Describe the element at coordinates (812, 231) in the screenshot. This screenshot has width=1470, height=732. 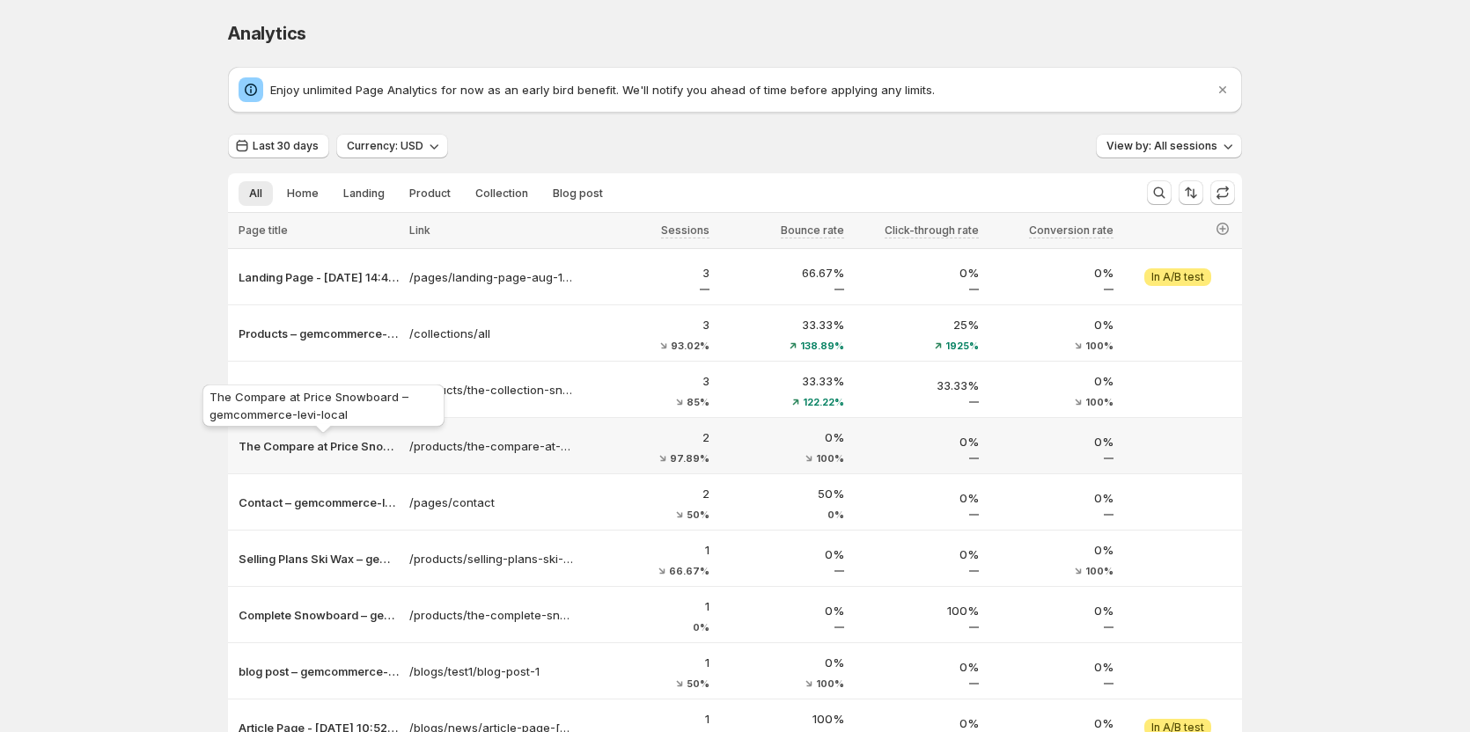
I see `span: Bounce rate` at that location.